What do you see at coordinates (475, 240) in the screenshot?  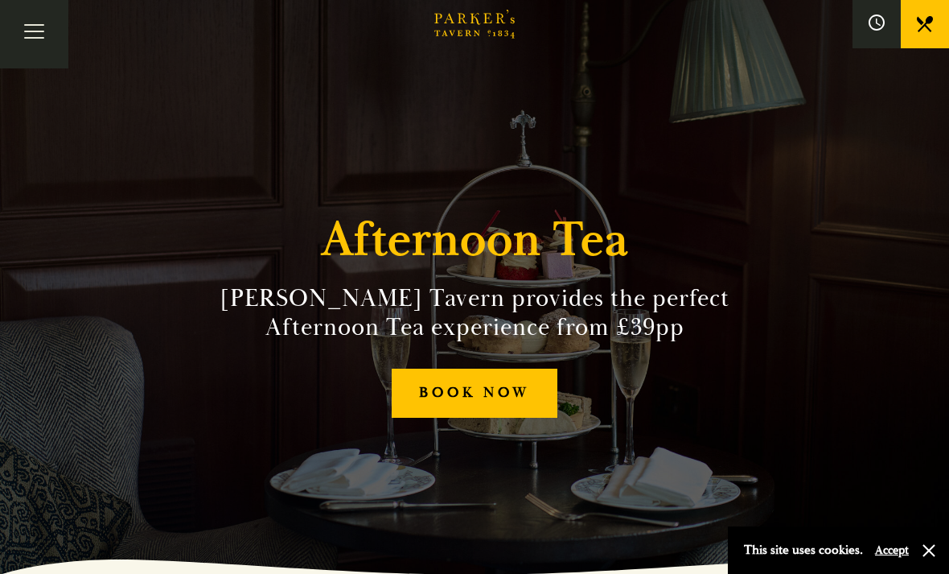 I see `h1: Afternoon Tea` at bounding box center [475, 240].